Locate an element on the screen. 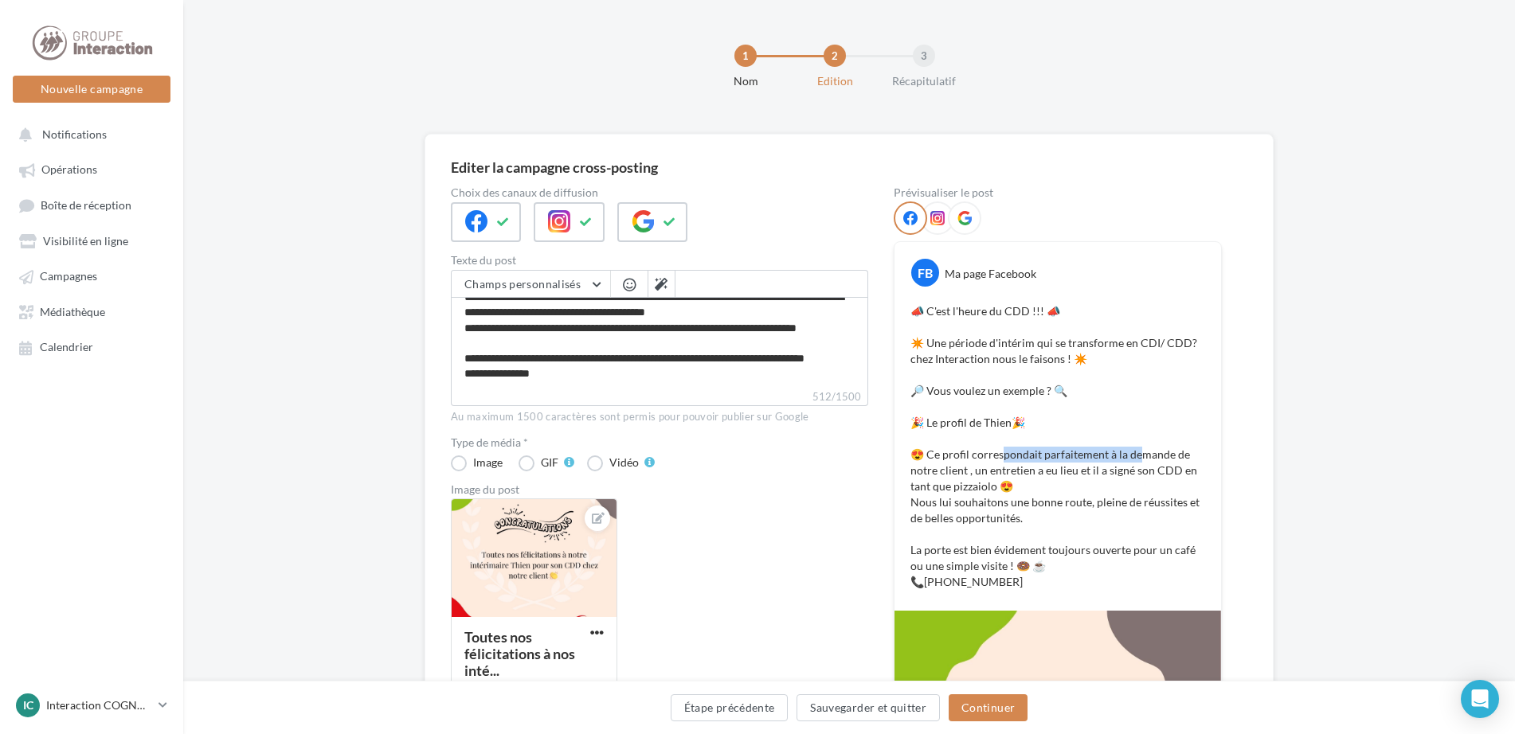  span: Calendrier is located at coordinates (66, 347).